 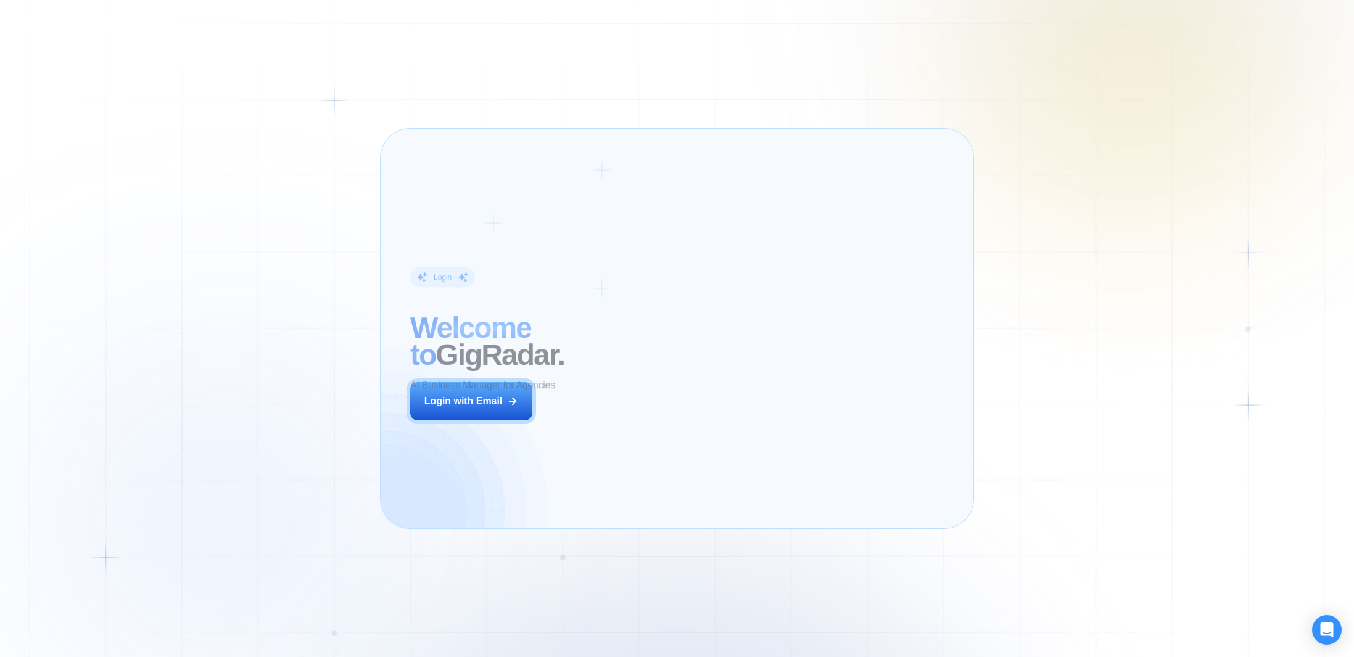 I want to click on h2: ‍ GigRadar., so click(x=537, y=342).